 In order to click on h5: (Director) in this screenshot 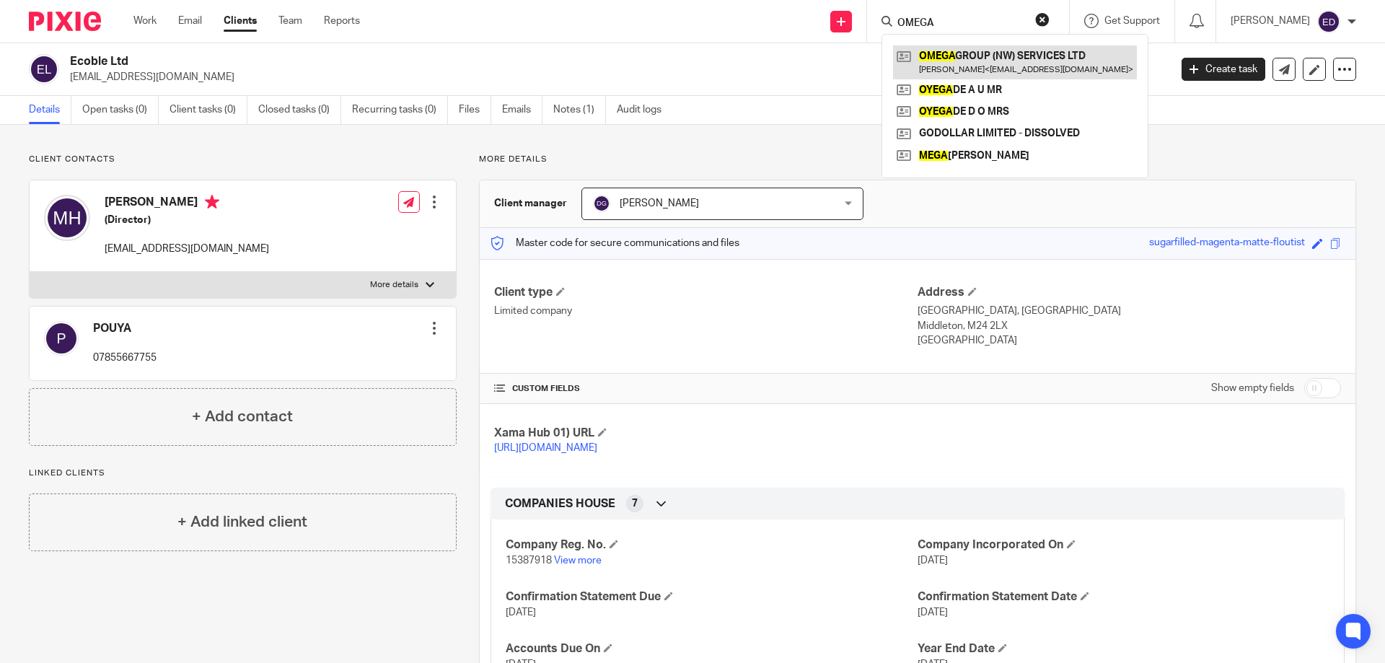, I will do `click(187, 220)`.